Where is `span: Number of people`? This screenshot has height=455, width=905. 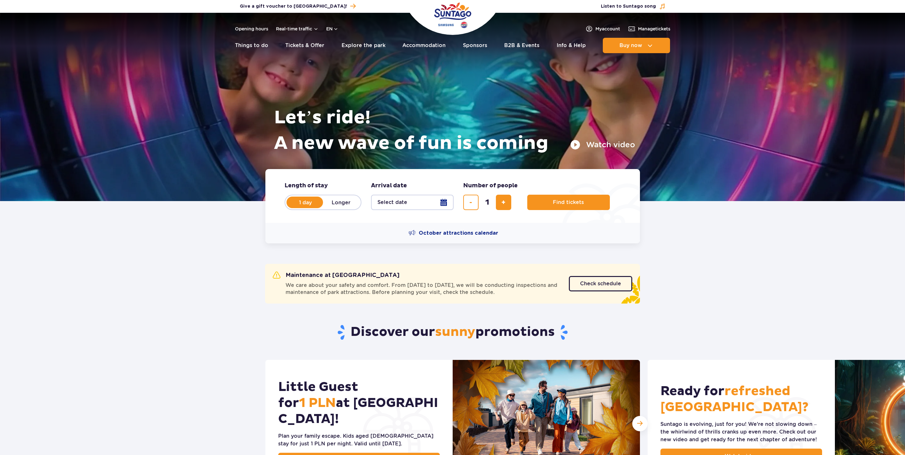 span: Number of people is located at coordinates (490, 186).